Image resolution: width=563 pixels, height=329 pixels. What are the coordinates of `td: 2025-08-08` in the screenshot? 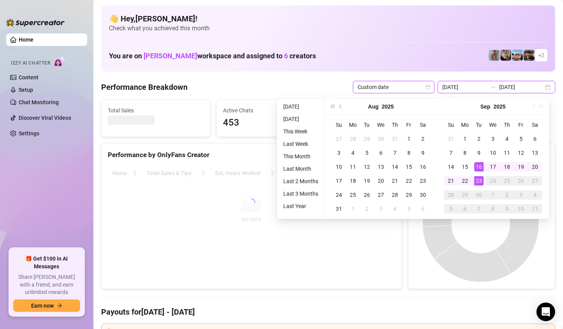 It's located at (409, 153).